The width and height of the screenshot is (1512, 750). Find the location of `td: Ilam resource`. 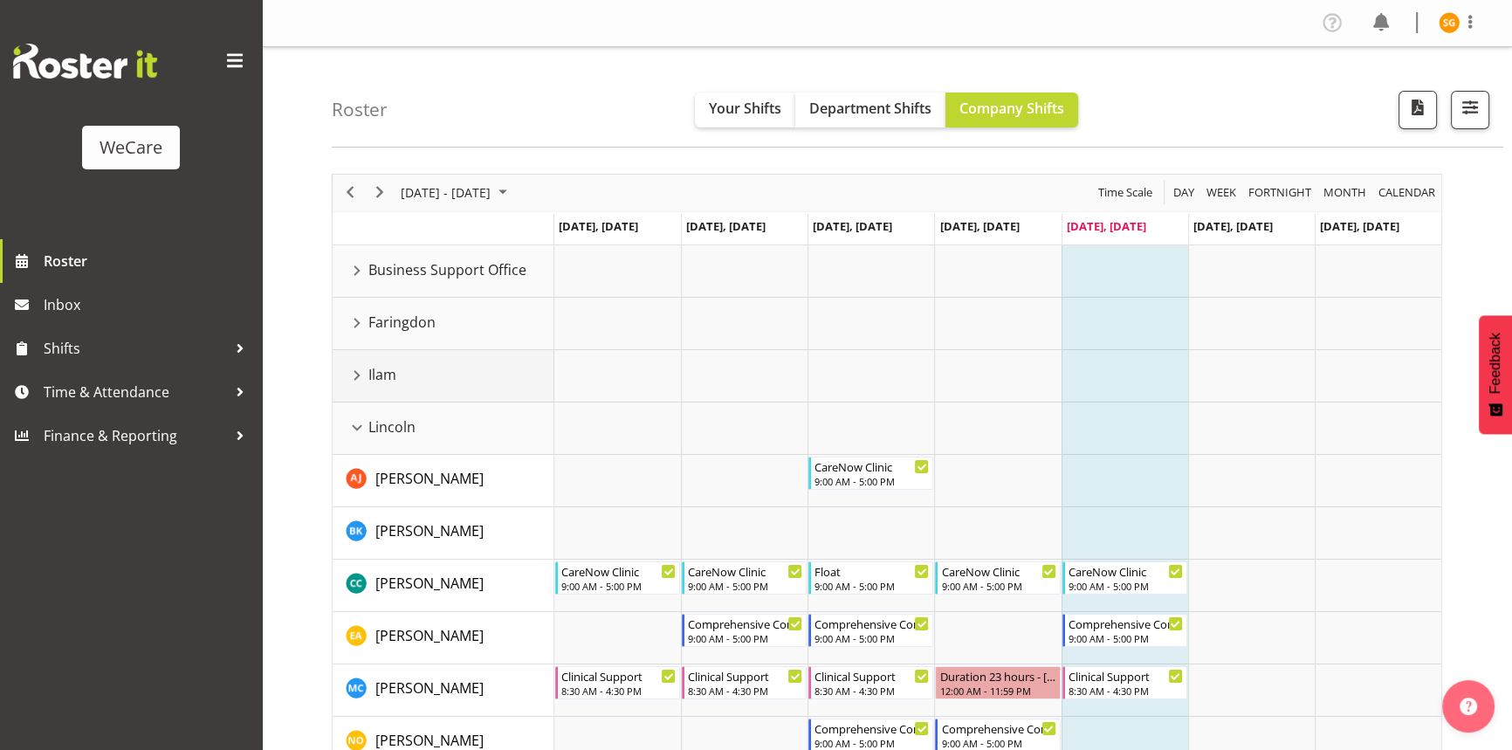

td: Ilam resource is located at coordinates (444, 376).